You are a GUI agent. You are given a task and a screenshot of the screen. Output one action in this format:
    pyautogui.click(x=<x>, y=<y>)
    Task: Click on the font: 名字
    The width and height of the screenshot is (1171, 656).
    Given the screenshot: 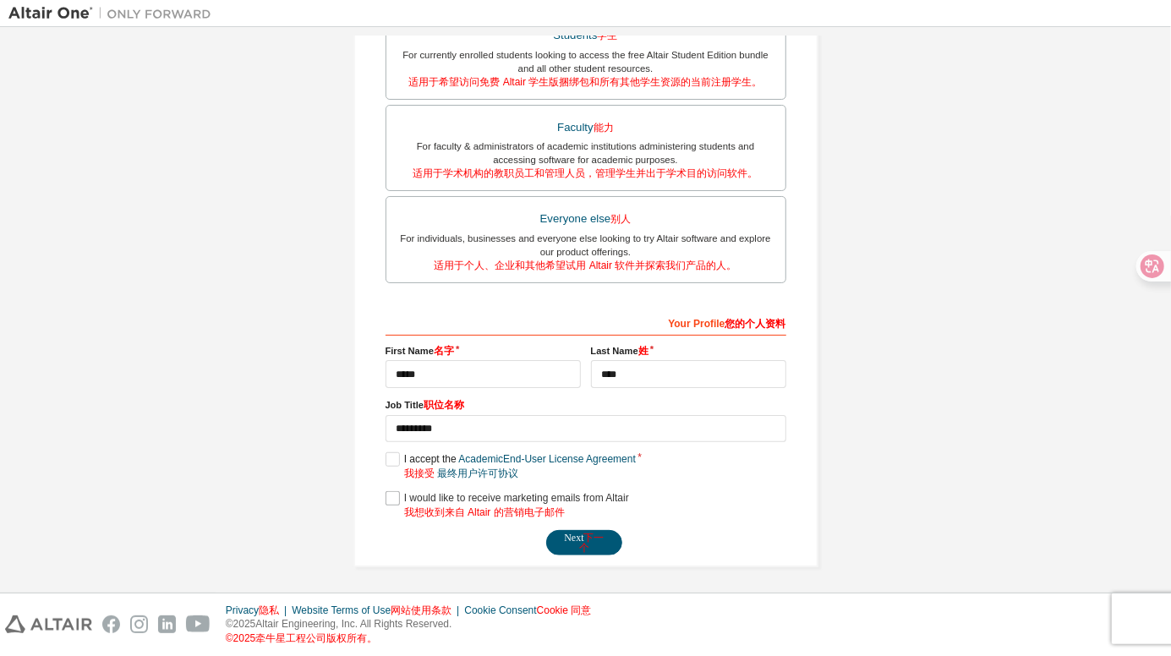 What is the action you would take?
    pyautogui.click(x=444, y=351)
    